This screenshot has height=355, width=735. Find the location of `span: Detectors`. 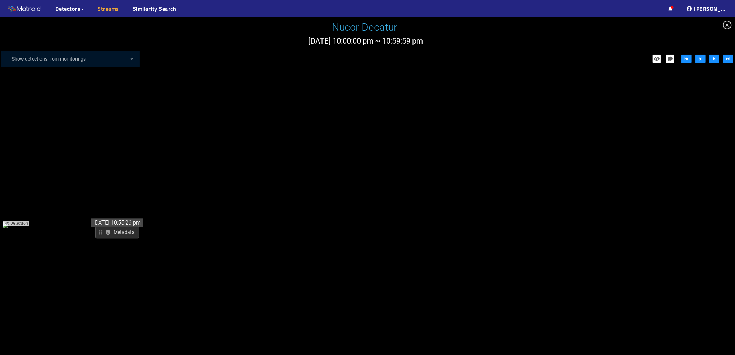

span: Detectors is located at coordinates (68, 9).